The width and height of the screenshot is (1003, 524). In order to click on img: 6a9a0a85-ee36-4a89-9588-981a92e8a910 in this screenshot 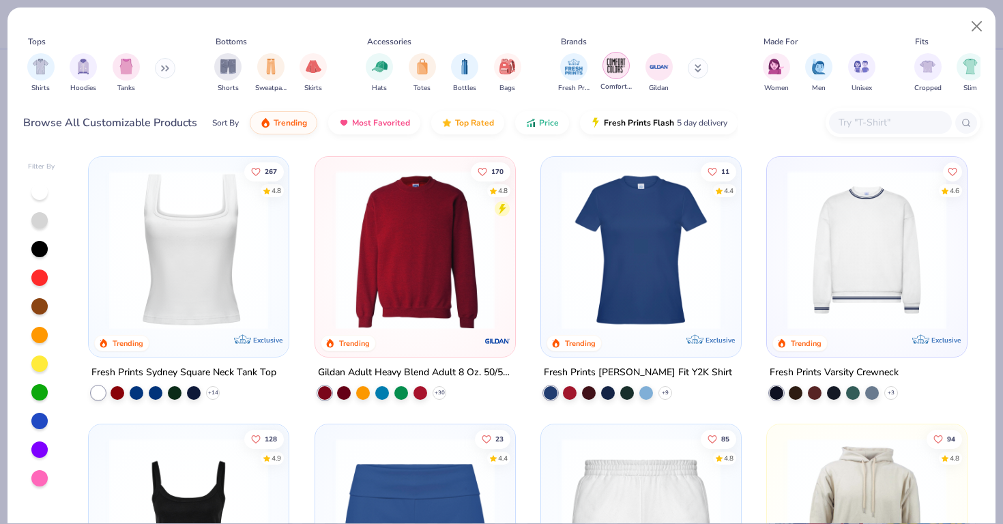, I will do `click(641, 249)`.